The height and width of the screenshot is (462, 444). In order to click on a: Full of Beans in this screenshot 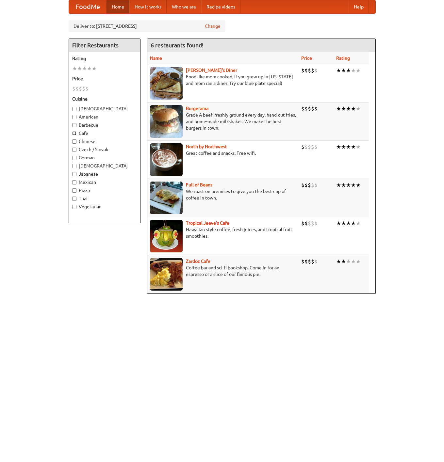, I will do `click(199, 185)`.